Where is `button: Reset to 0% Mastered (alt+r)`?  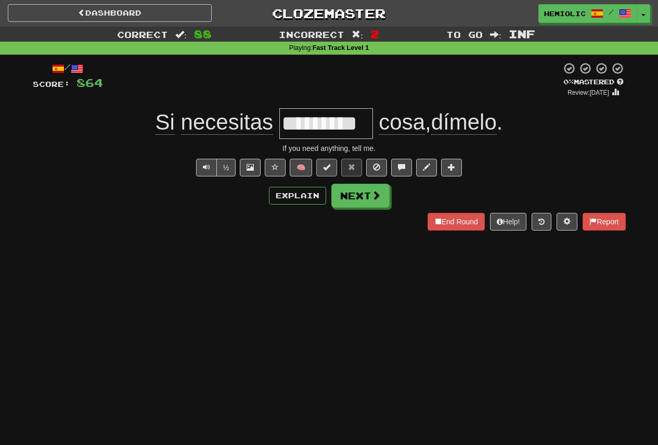
button: Reset to 0% Mastered (alt+r) is located at coordinates (352, 168).